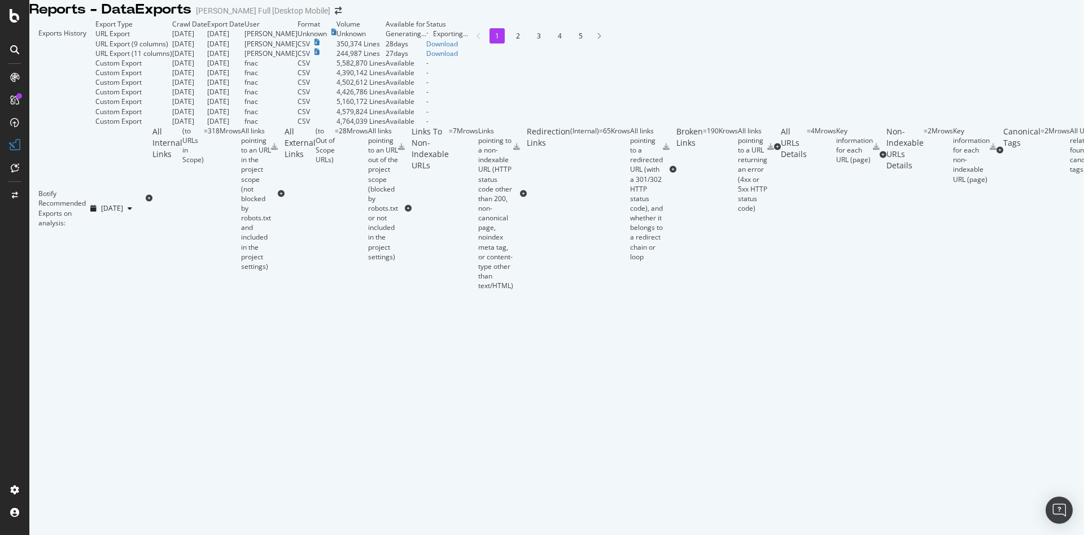  I want to click on td: 4,502,612 Lines, so click(361, 82).